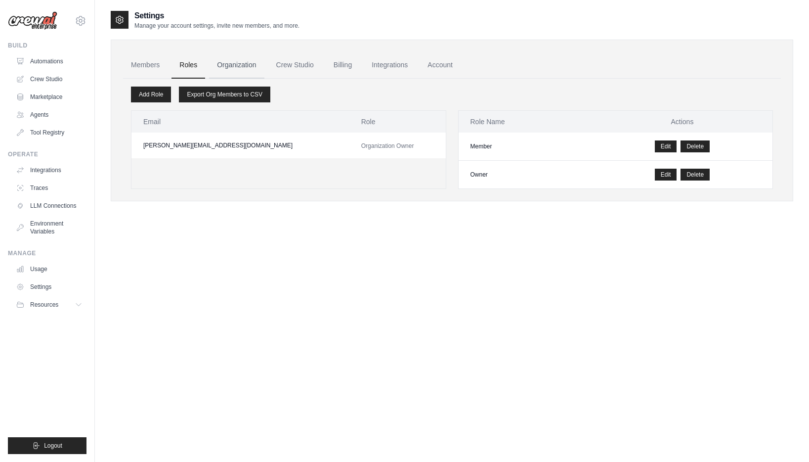 The height and width of the screenshot is (462, 809). What do you see at coordinates (151, 94) in the screenshot?
I see `a: Add Role` at bounding box center [151, 94].